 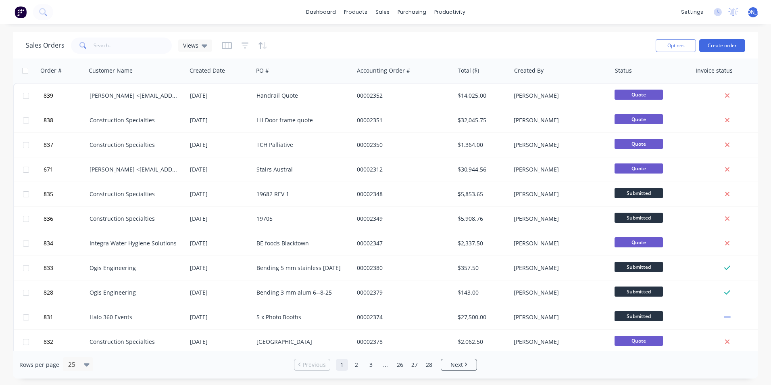 What do you see at coordinates (402, 169) in the screenshot?
I see `div: 00002312` at bounding box center [402, 169].